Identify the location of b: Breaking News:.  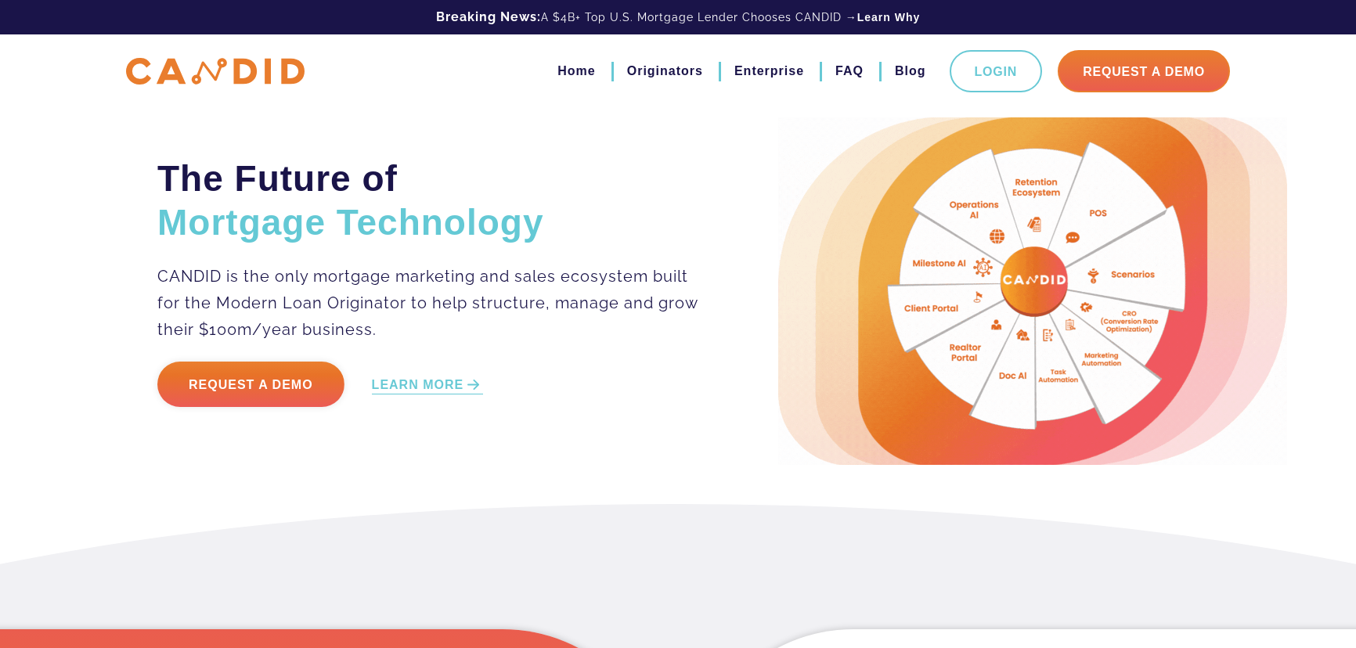
(488, 16).